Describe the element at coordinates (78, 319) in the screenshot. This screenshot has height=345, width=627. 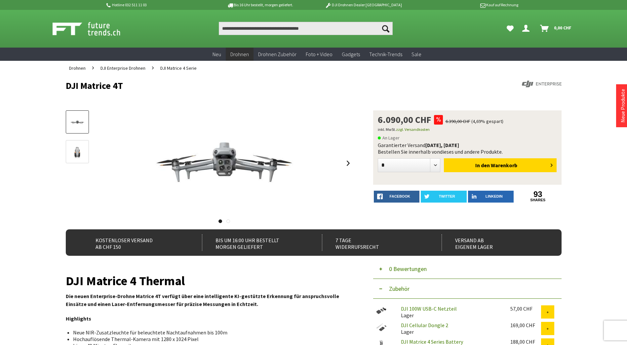
I see `strong: Highlights` at that location.